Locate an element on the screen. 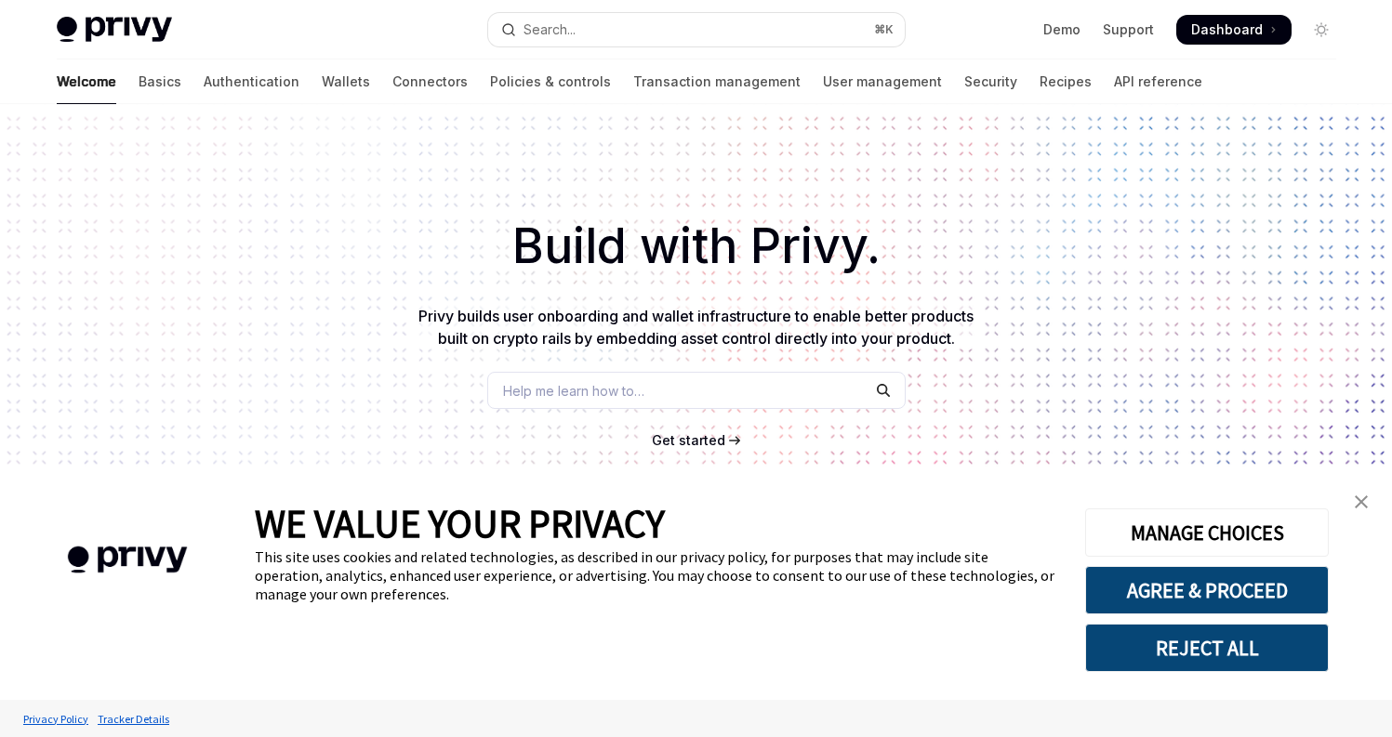 This screenshot has width=1392, height=737. span: ⌘ K is located at coordinates (883, 30).